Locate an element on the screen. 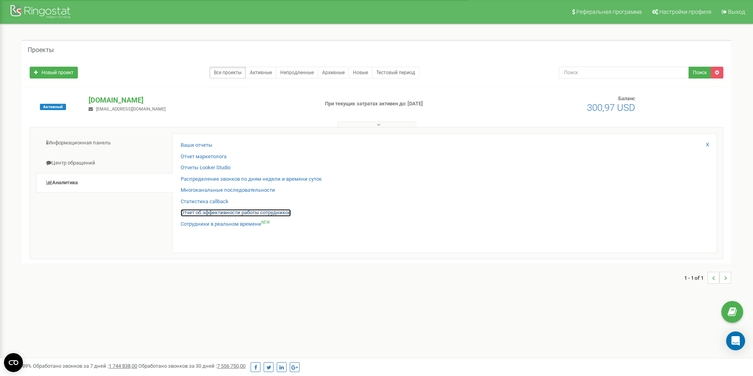  span: Обработано звонков за 7 дней : is located at coordinates (85, 366).